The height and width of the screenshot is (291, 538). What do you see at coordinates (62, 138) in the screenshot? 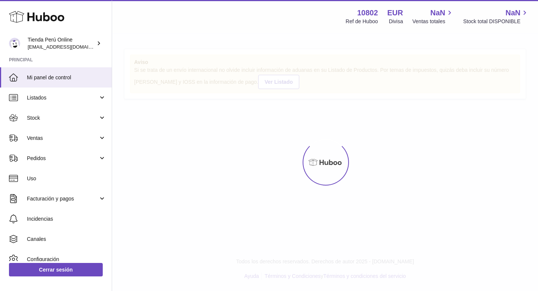
I see `span: Ventas` at bounding box center [62, 138].